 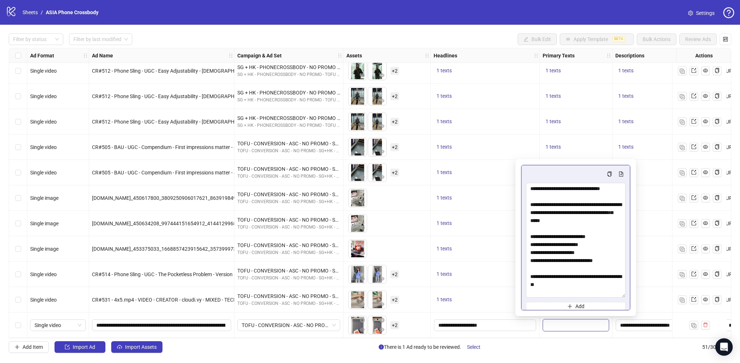 I want to click on span: Single image, so click(x=44, y=224).